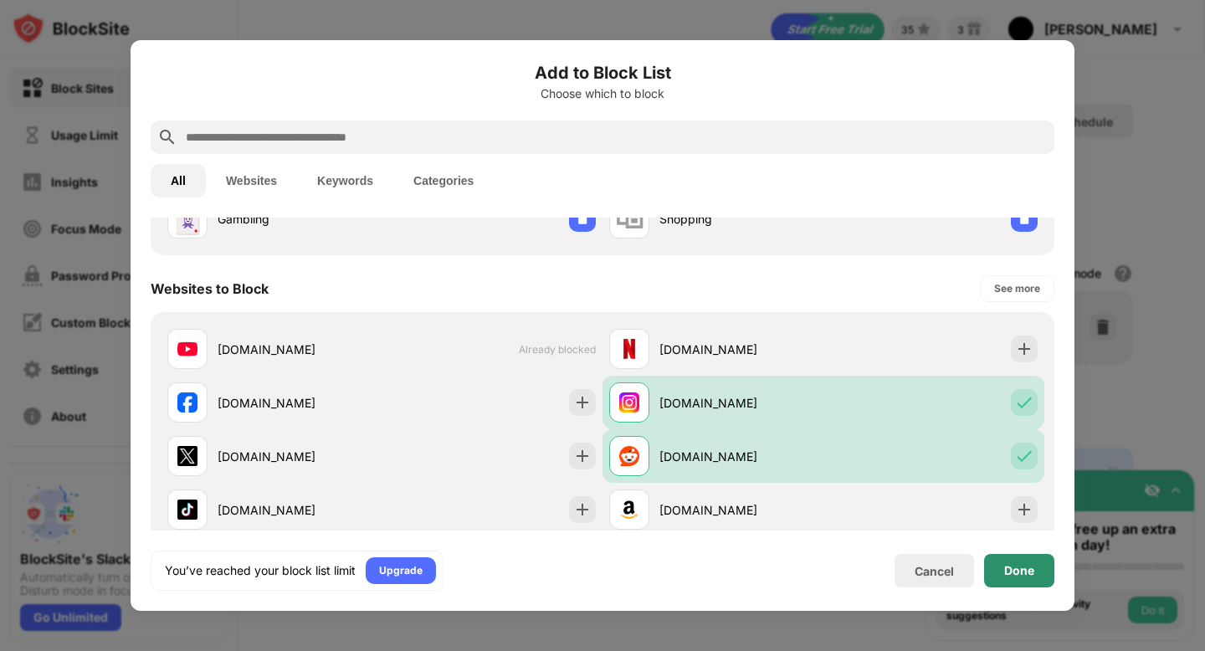 The height and width of the screenshot is (651, 1205). What do you see at coordinates (260, 571) in the screenshot?
I see `div: You’ve reached your block list limit` at bounding box center [260, 571].